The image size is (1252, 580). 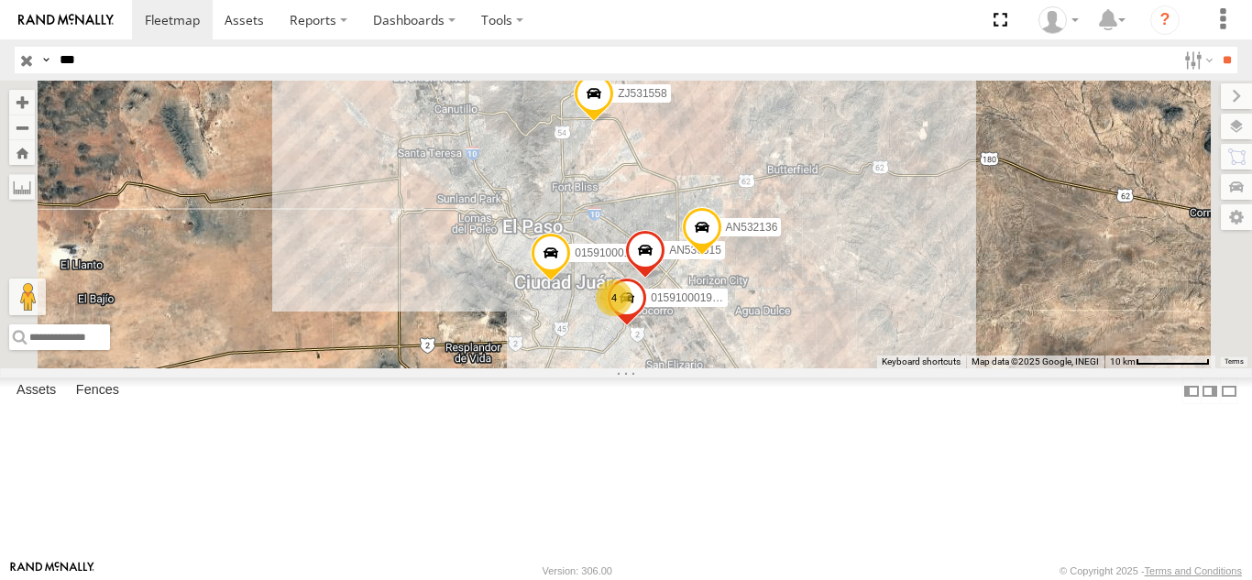 I want to click on button: Zoom out, so click(x=22, y=127).